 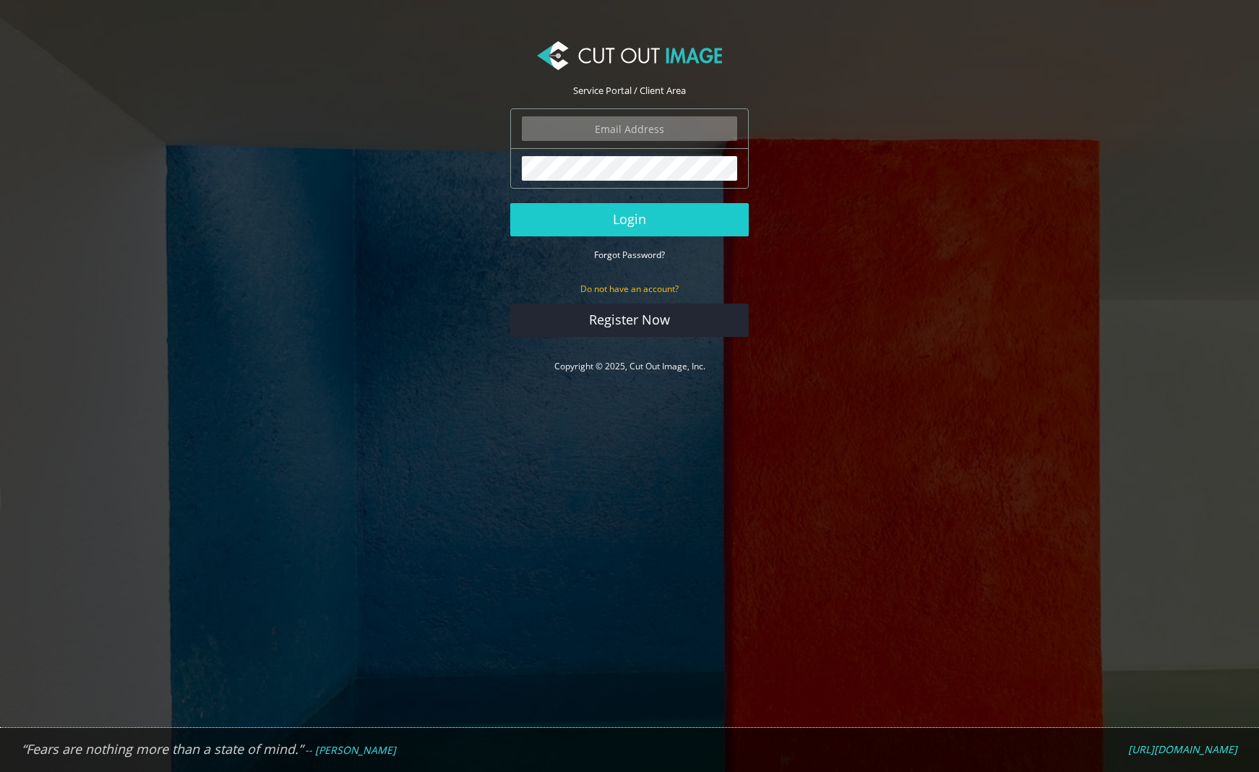 What do you see at coordinates (630, 366) in the screenshot?
I see `a: Copyright © 2025, Cut Out Image, Inc.` at bounding box center [630, 366].